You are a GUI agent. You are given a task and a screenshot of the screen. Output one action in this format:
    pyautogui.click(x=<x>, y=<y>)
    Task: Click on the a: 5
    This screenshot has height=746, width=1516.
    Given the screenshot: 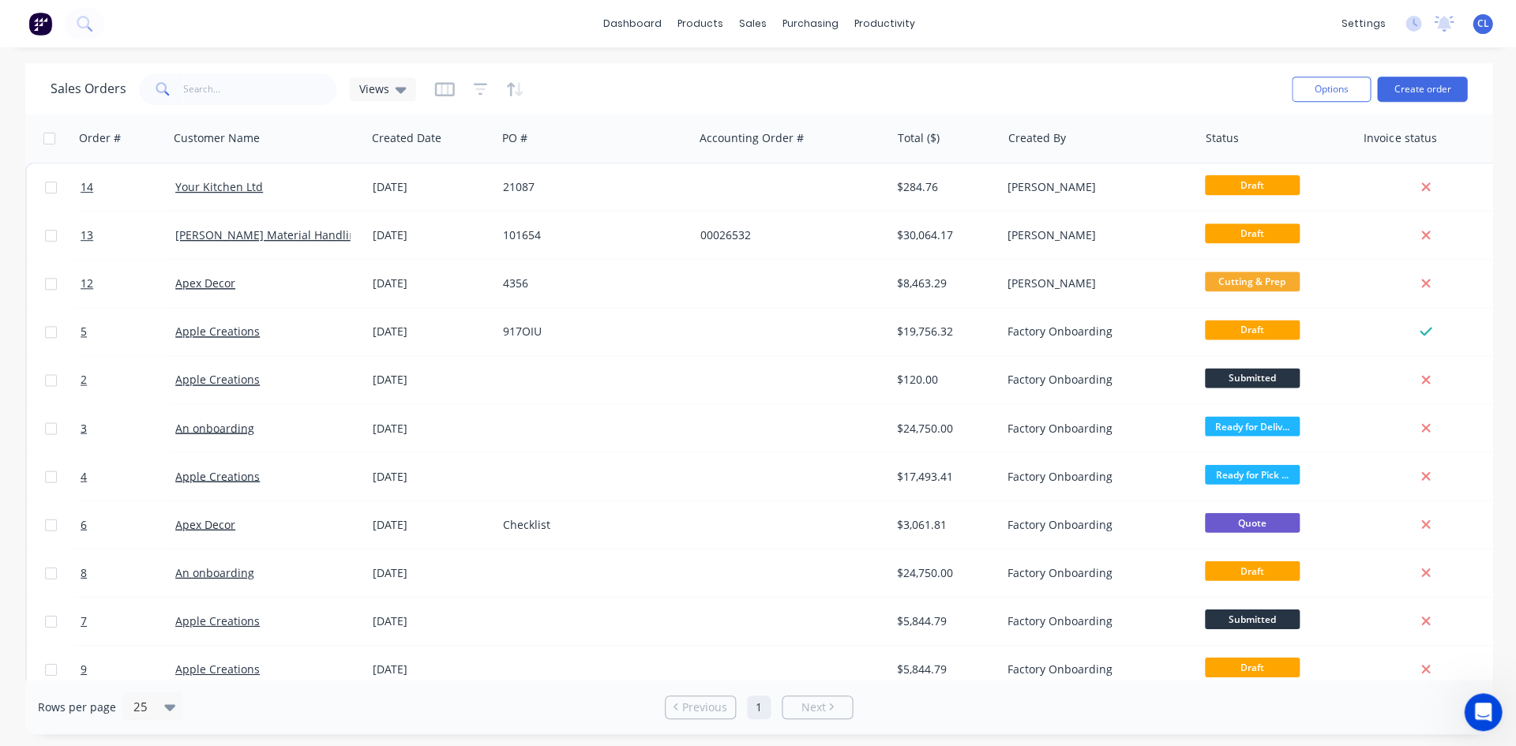 What is the action you would take?
    pyautogui.click(x=128, y=332)
    